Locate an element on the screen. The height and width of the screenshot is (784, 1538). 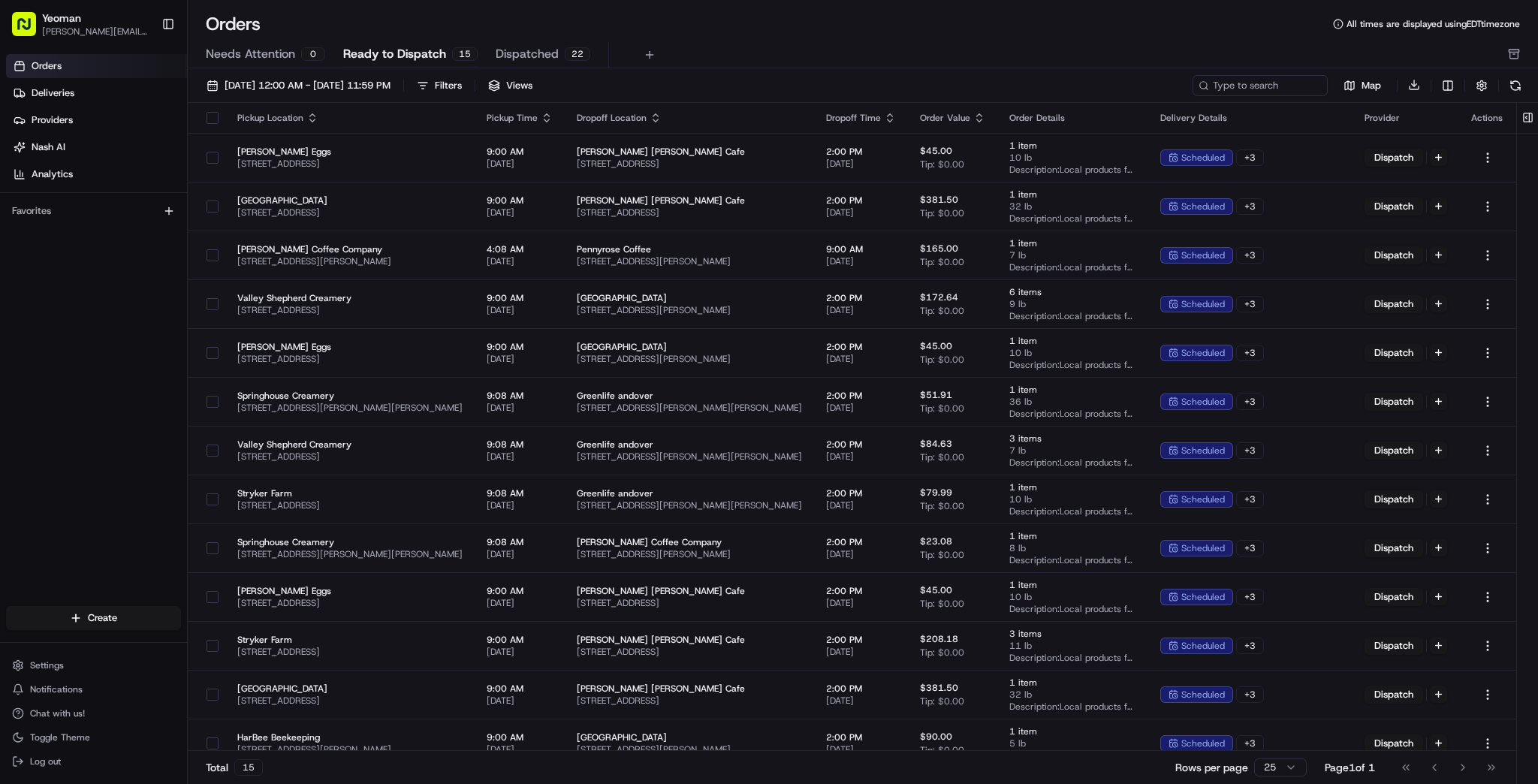
span: $172.64 is located at coordinates (939, 297).